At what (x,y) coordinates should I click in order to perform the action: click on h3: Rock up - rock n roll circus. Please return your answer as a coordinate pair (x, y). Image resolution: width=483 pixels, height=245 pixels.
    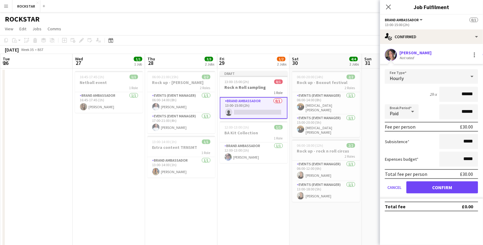
    Looking at the image, I should click on (326, 151).